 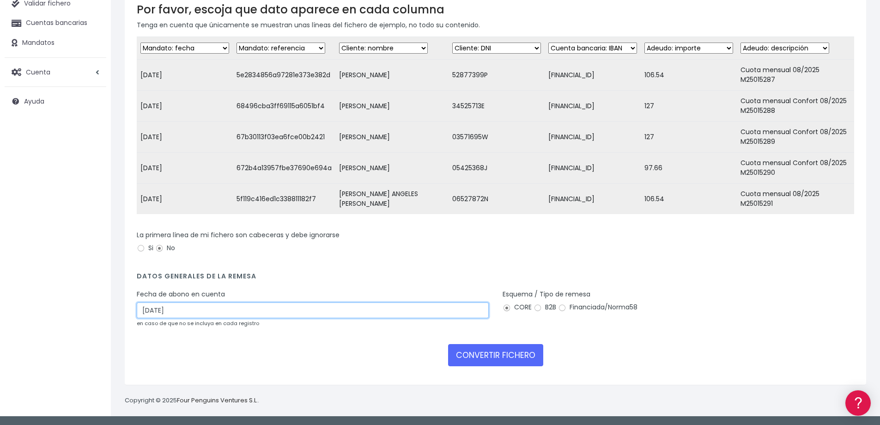 What do you see at coordinates (517, 307) in the screenshot?
I see `label: CORE` at bounding box center [517, 307].